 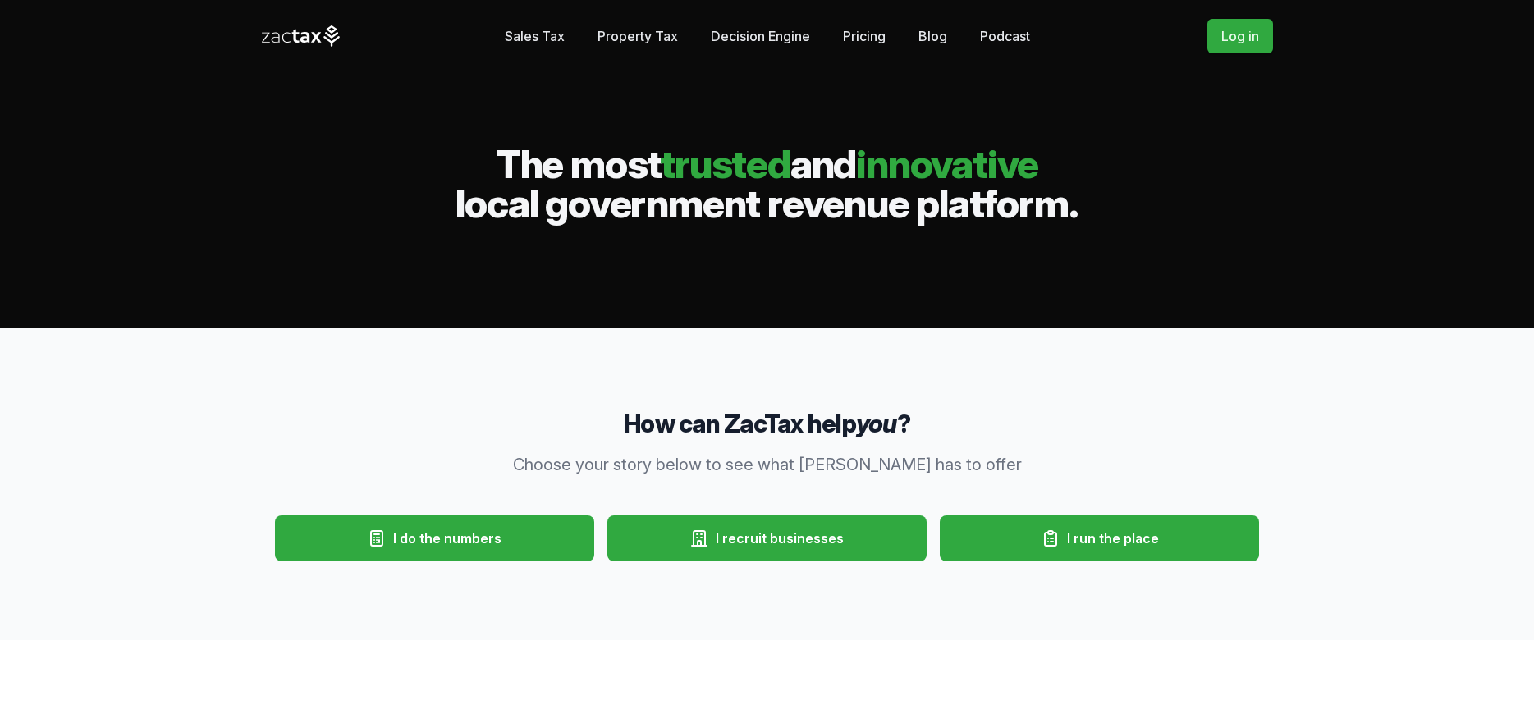 I want to click on a: Pricing, so click(x=864, y=36).